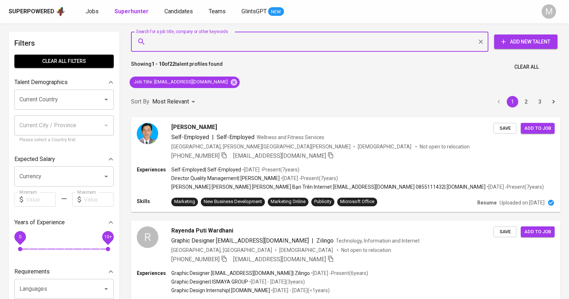 This screenshot has height=299, width=569. I want to click on div: Years of Experience, so click(64, 223).